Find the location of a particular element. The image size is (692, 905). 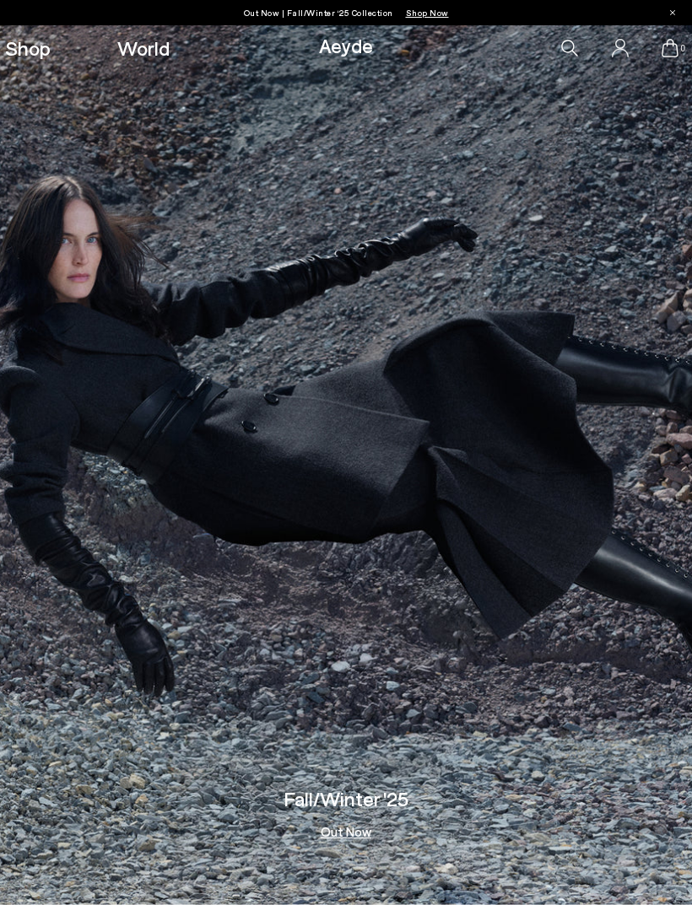

a: 0 is located at coordinates (670, 48).